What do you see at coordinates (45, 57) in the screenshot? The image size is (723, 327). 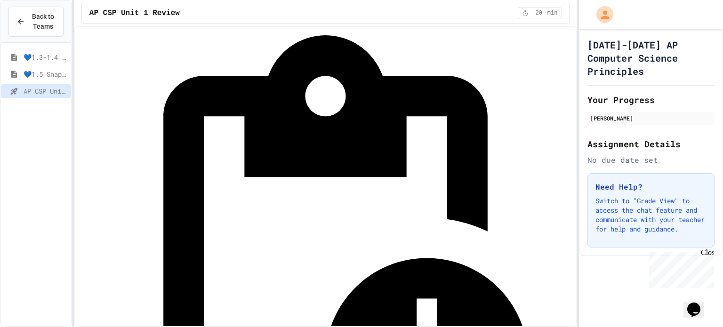 I see `span: 💙1.3-1.4 WelcometoSnap!` at bounding box center [45, 57].